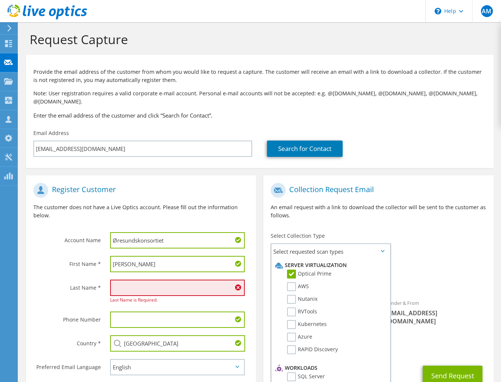  Describe the element at coordinates (302, 312) in the screenshot. I see `label: RVTools` at that location.